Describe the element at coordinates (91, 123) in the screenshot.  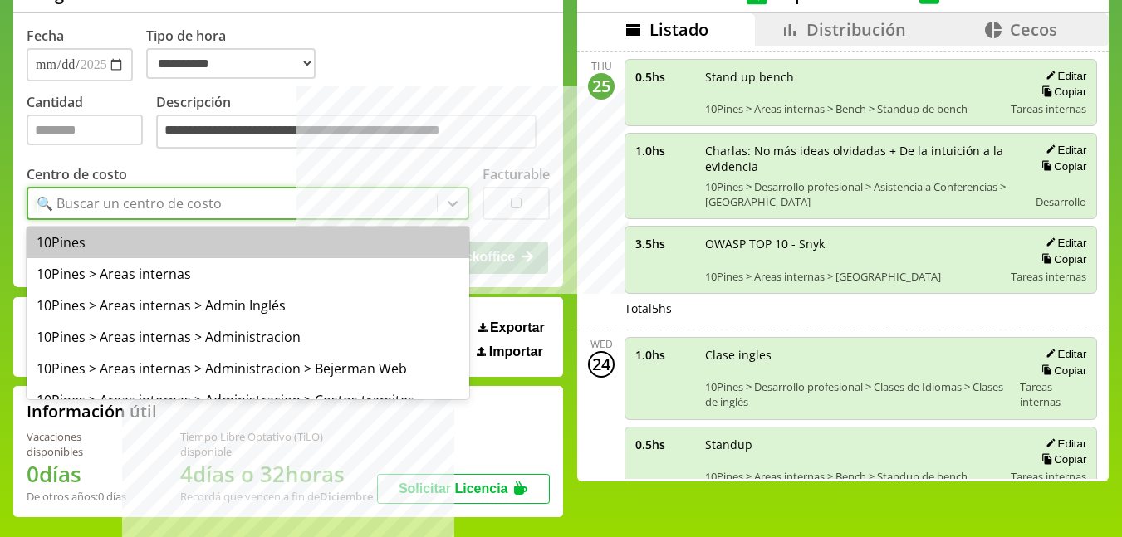
I see `label: Cantidad` at that location.